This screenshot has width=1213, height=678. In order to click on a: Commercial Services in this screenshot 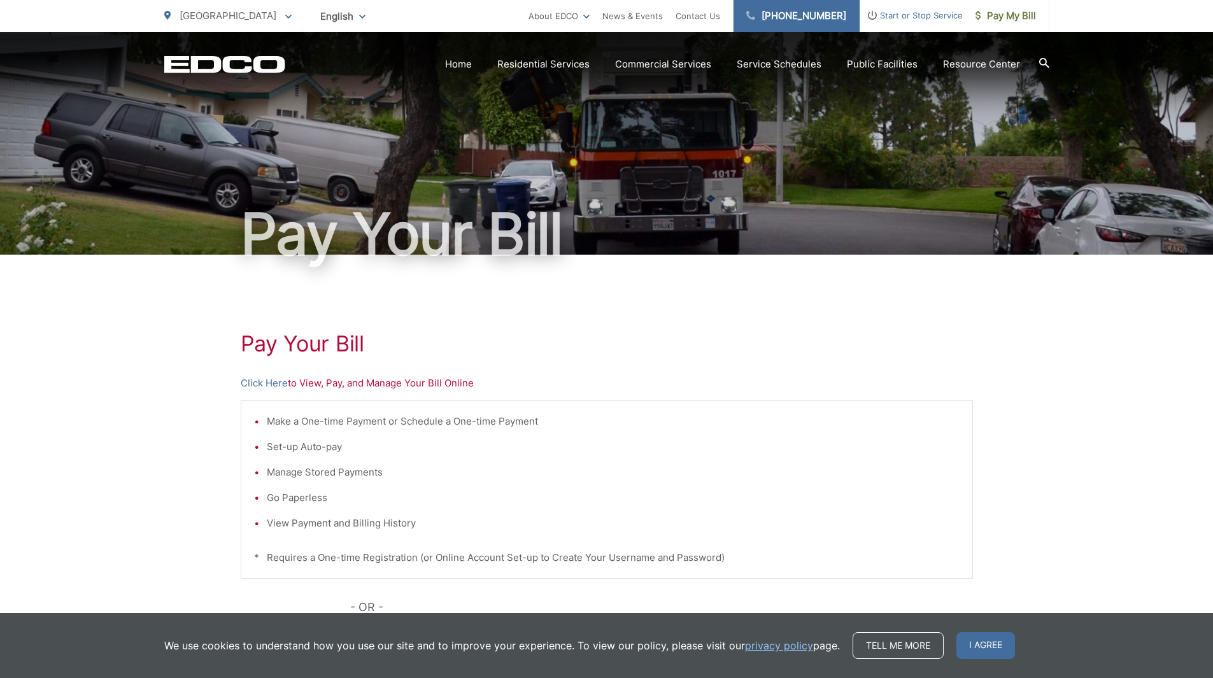, I will do `click(663, 64)`.